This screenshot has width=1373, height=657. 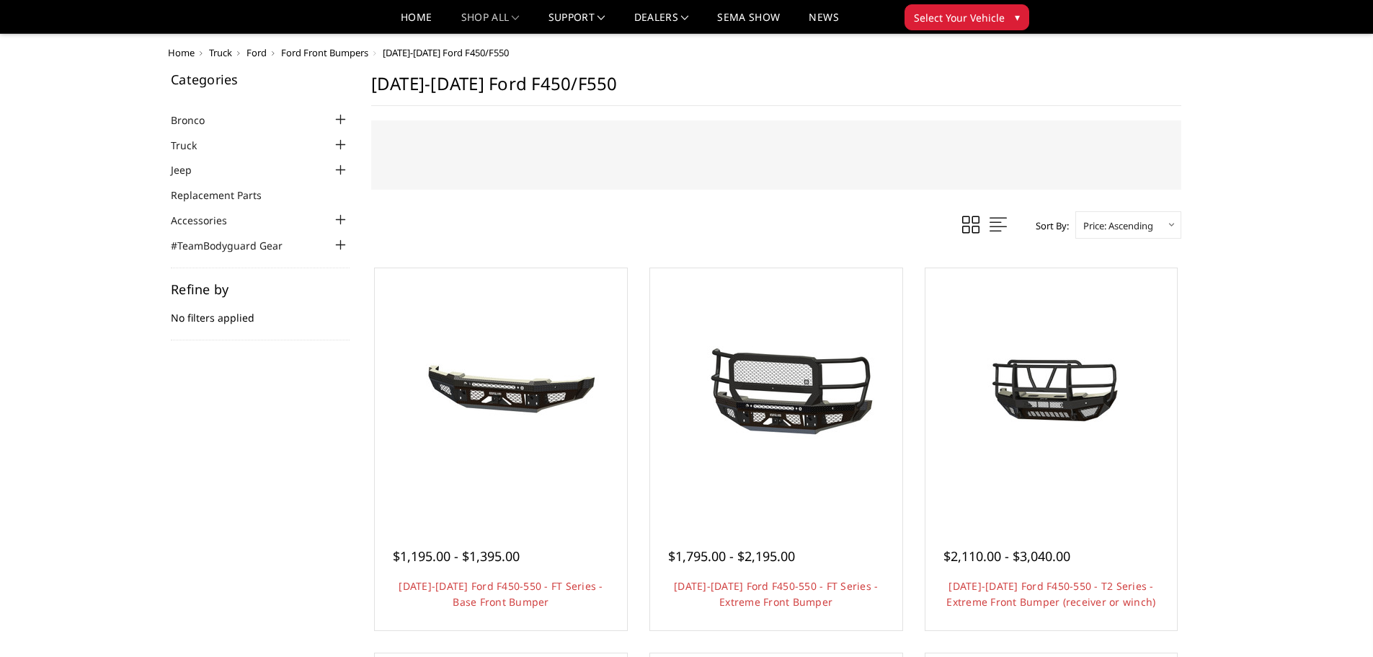 I want to click on span: Truck, so click(x=221, y=53).